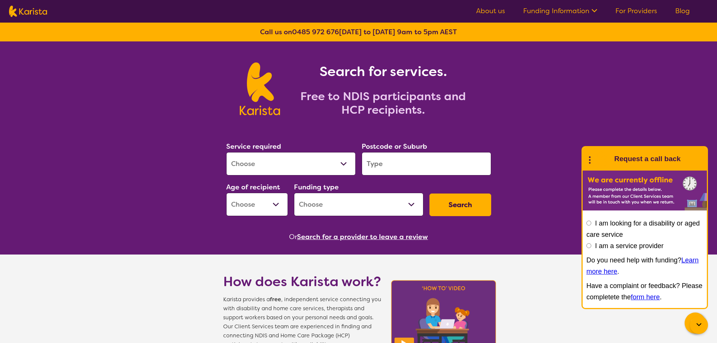 This screenshot has width=717, height=343. I want to click on label: I am looking for a disability or aged care service, so click(643, 229).